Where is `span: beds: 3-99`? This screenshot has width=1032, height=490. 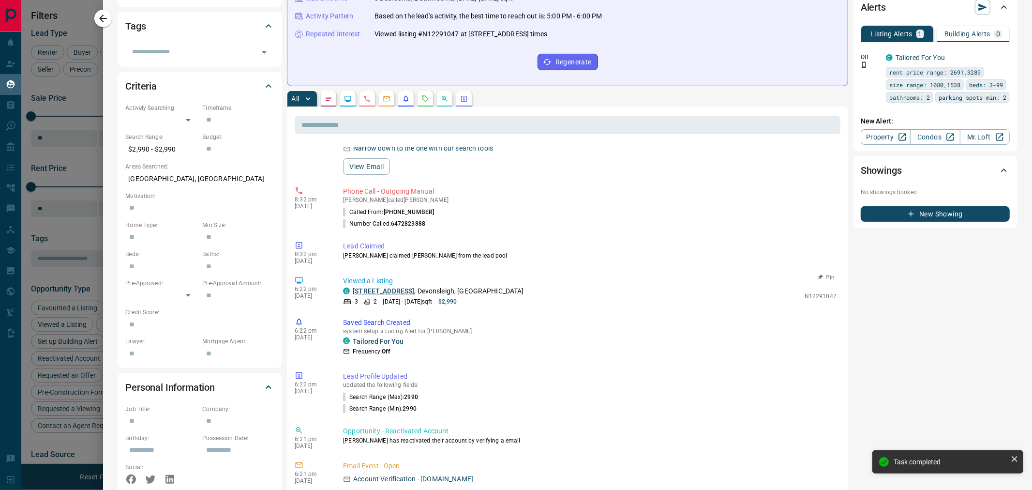 span: beds: 3-99 is located at coordinates (986, 85).